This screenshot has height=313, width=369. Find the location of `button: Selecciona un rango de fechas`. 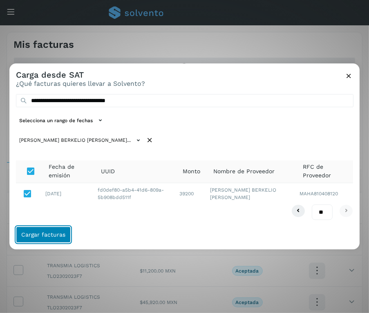

button: Selecciona un rango de fechas is located at coordinates (62, 121).